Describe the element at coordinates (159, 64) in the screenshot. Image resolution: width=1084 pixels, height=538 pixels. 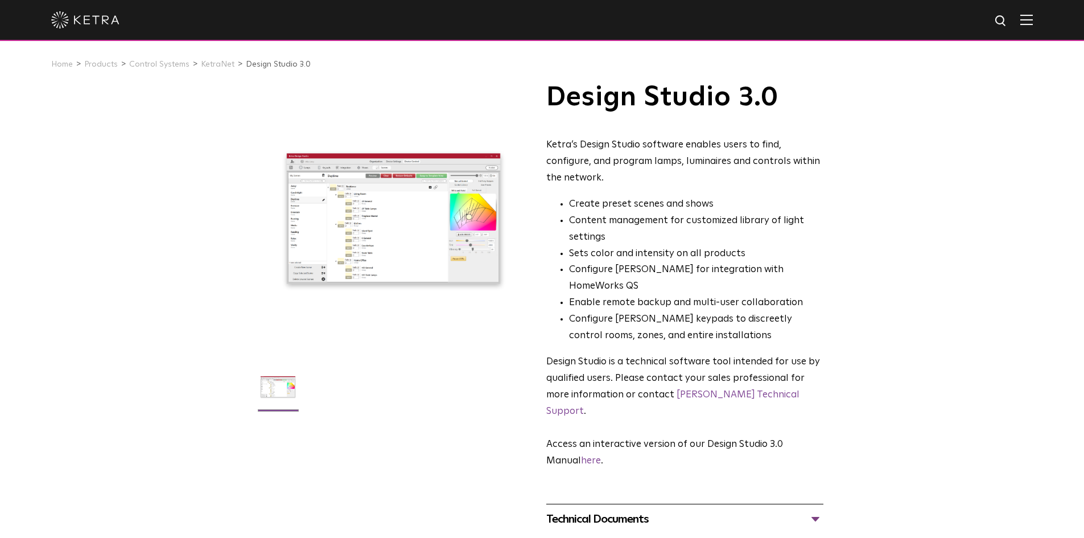
I see `a: Control Systems` at that location.